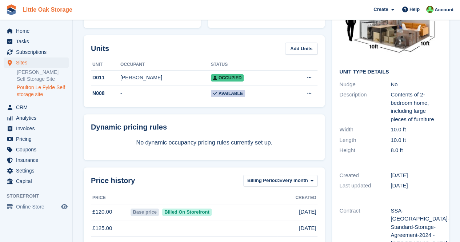  Describe the element at coordinates (263, 180) in the screenshot. I see `span: Billing Period:` at that location.